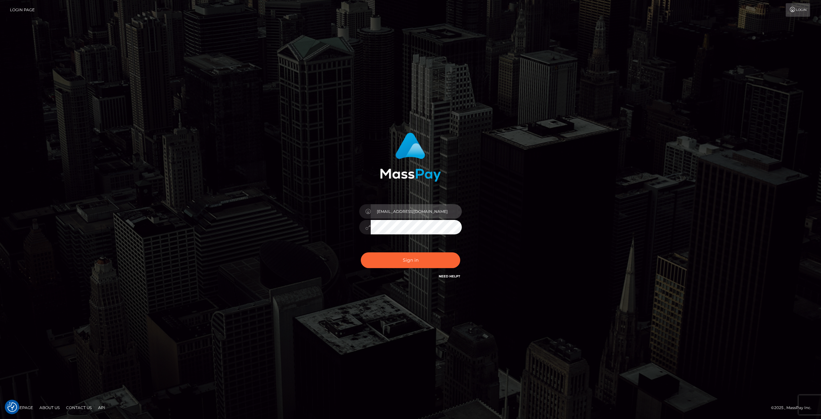  What do you see at coordinates (49, 407) in the screenshot?
I see `a: About Us` at bounding box center [49, 407].